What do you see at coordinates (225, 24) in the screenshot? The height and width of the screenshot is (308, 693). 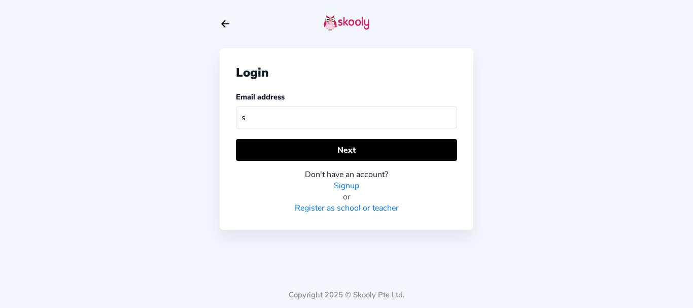 I see `button: arrow back outline` at bounding box center [225, 24].